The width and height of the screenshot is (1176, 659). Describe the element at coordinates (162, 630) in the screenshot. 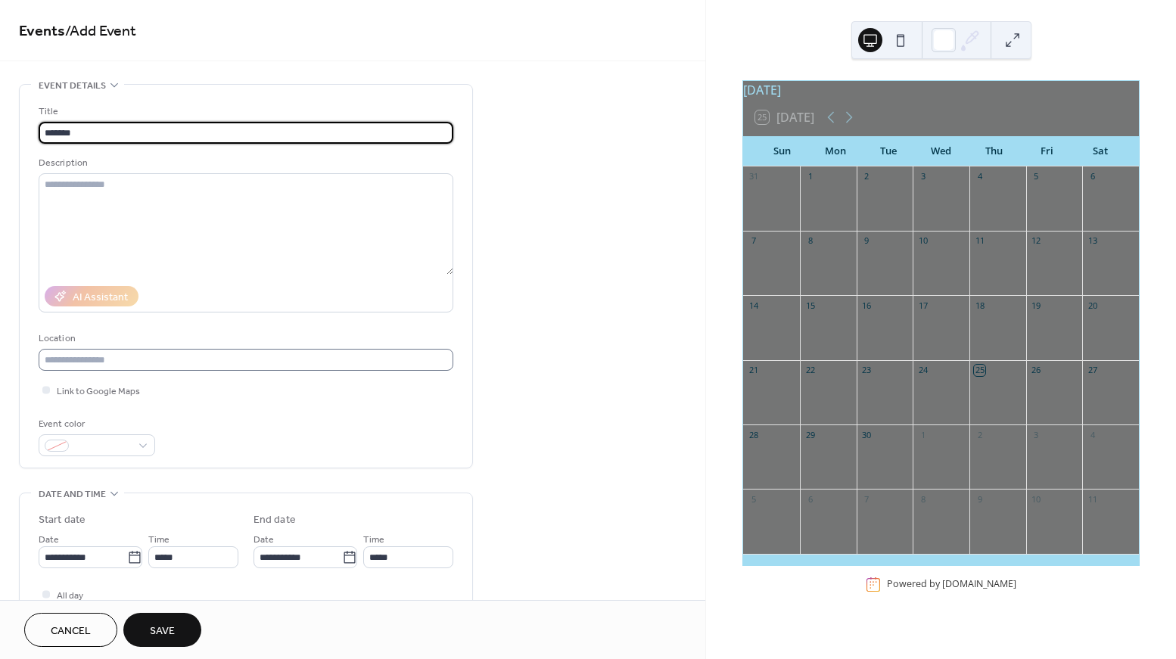

I see `button: Save` at that location.